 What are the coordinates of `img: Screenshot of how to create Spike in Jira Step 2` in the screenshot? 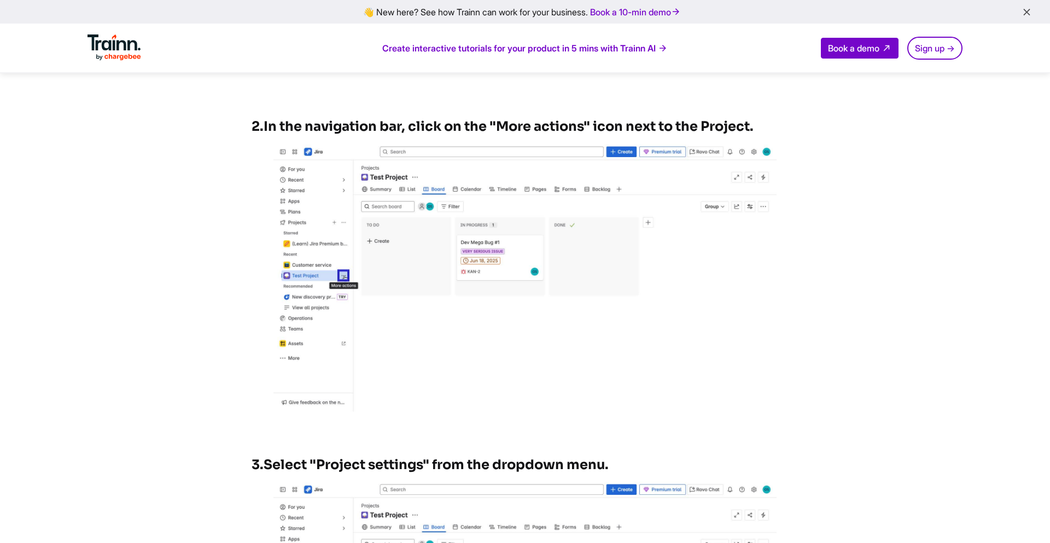 It's located at (525, 278).